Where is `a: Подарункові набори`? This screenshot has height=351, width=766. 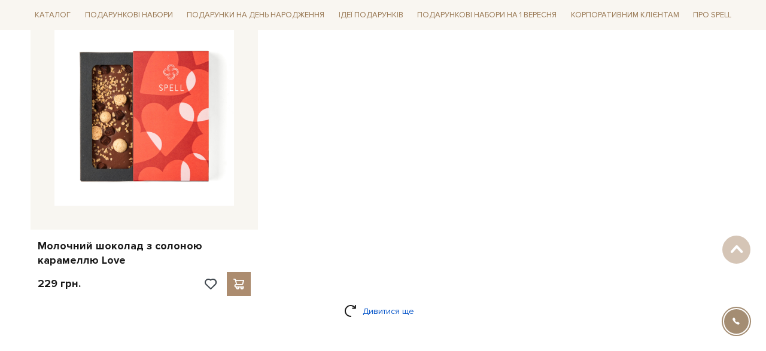 a: Подарункові набори is located at coordinates (129, 15).